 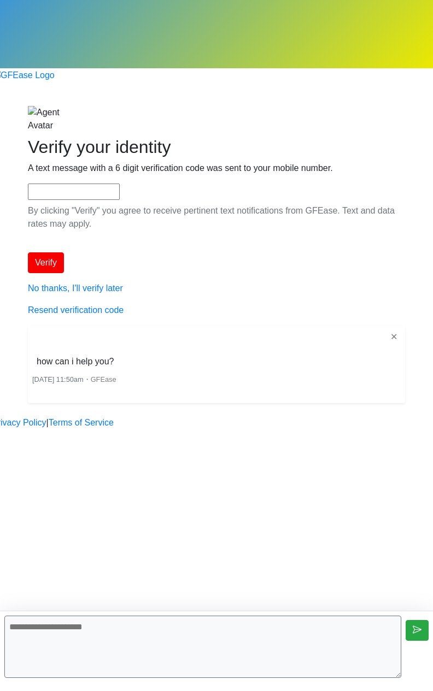 What do you see at coordinates (75, 288) in the screenshot?
I see `a: No thanks, I'll verify later` at bounding box center [75, 288].